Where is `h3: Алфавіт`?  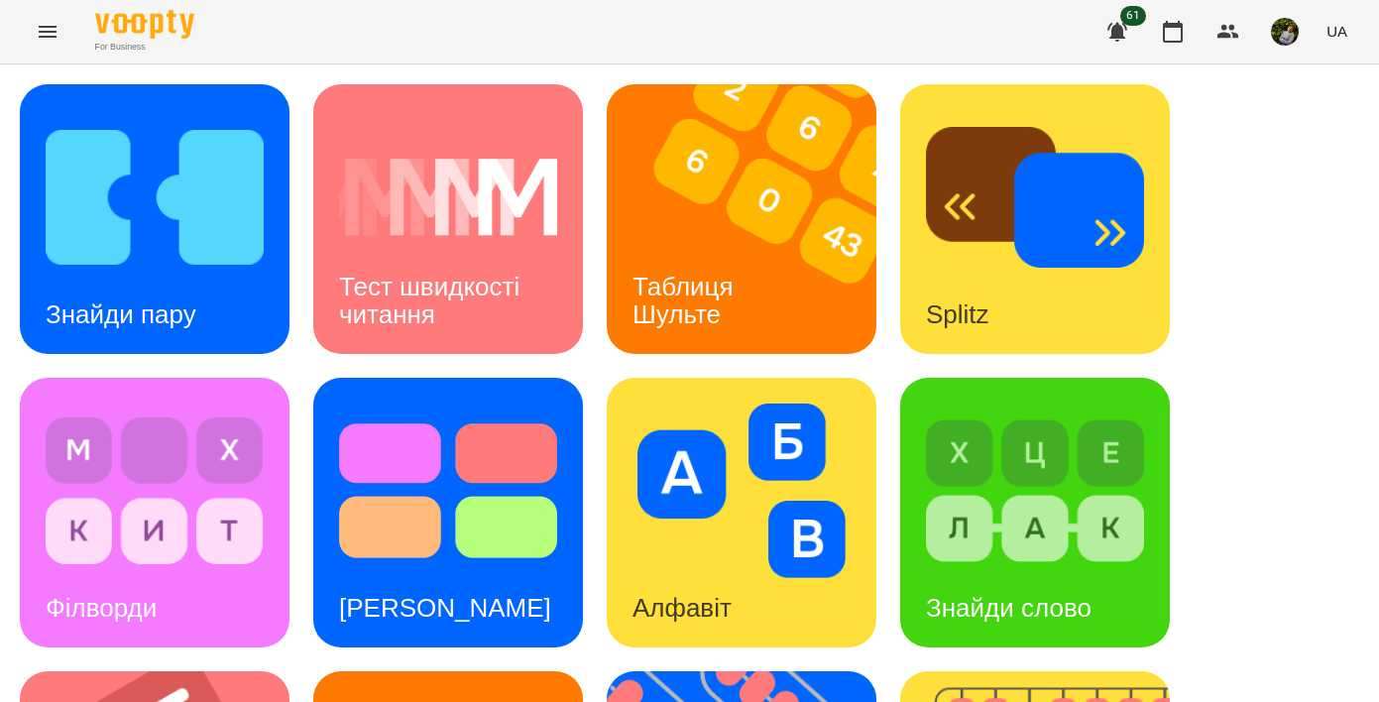 h3: Алфавіт is located at coordinates (682, 608).